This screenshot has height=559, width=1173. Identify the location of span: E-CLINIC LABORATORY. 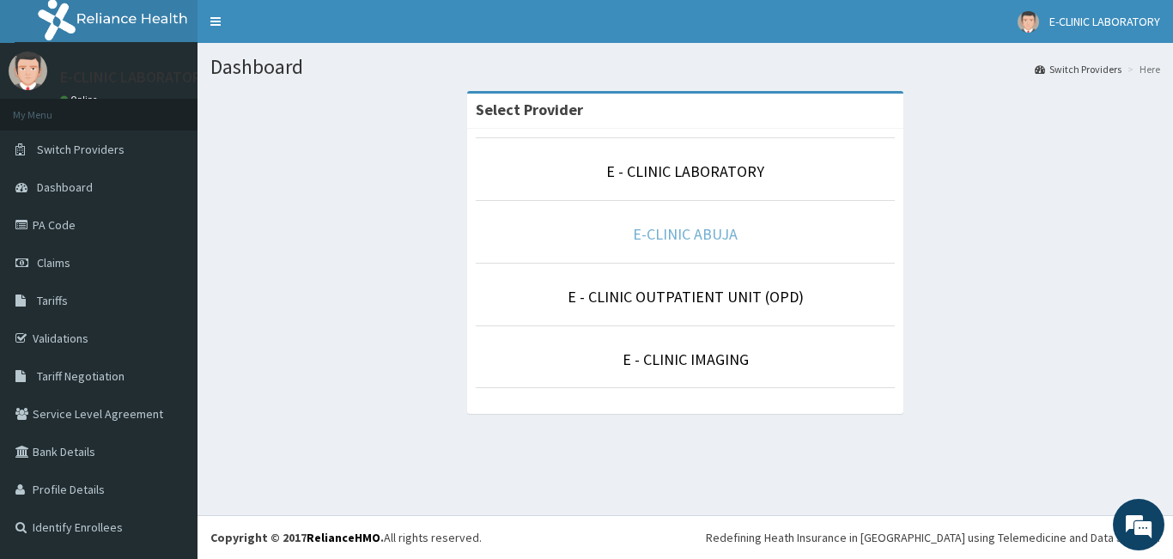
(1104, 21).